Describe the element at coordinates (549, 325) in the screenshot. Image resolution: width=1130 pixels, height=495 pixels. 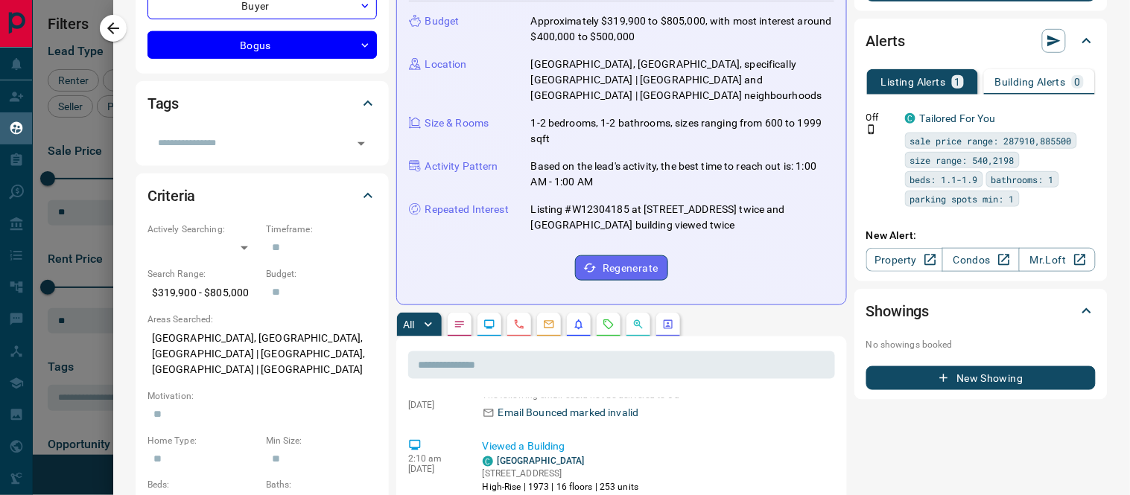
I see `svg: Emails` at that location.